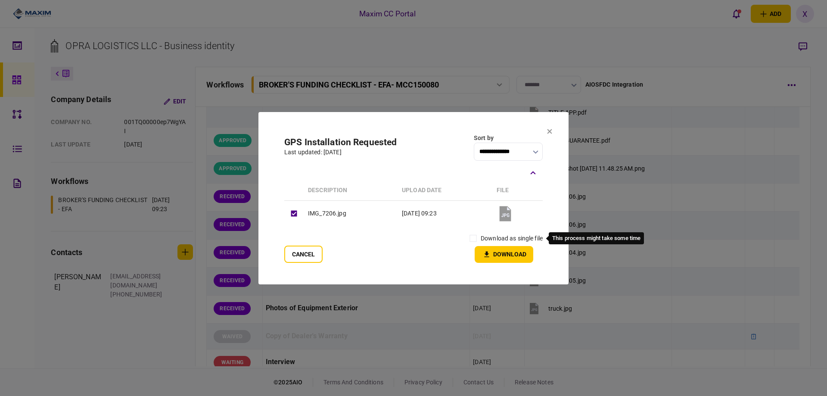 Image resolution: width=827 pixels, height=396 pixels. Describe the element at coordinates (511, 238) in the screenshot. I see `label: download as single file` at that location.